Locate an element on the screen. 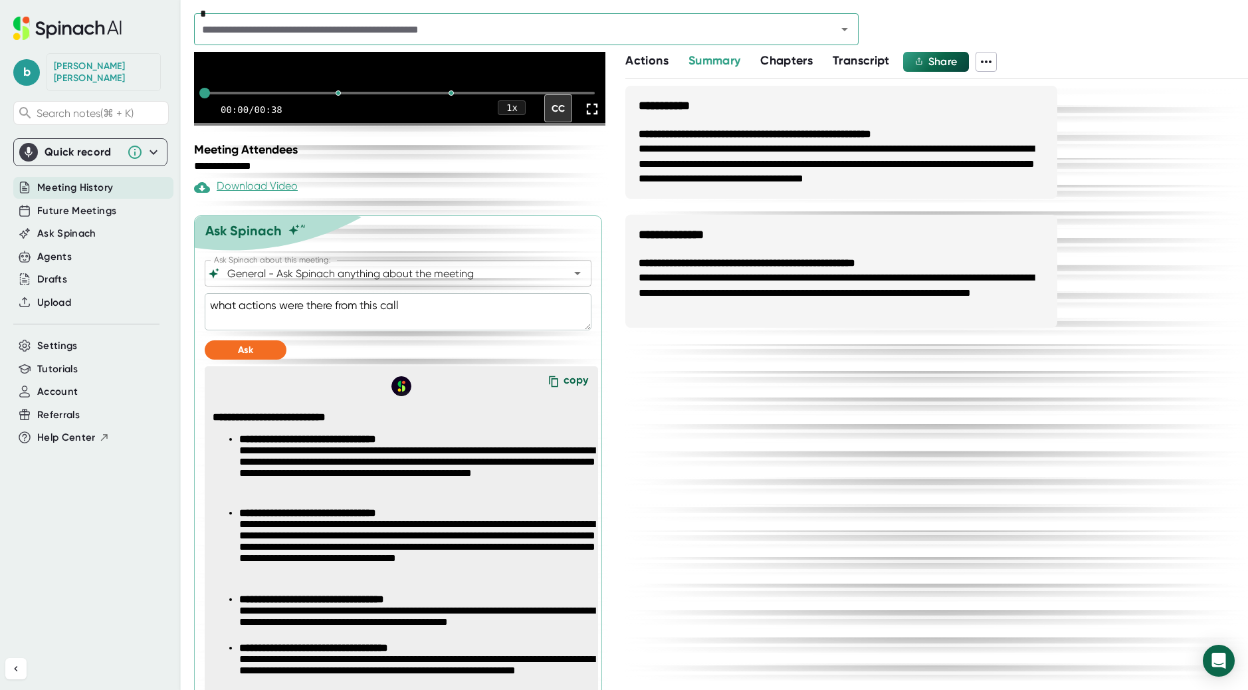 Image resolution: width=1248 pixels, height=690 pixels. div: Brett Michaels is located at coordinates (104, 72).